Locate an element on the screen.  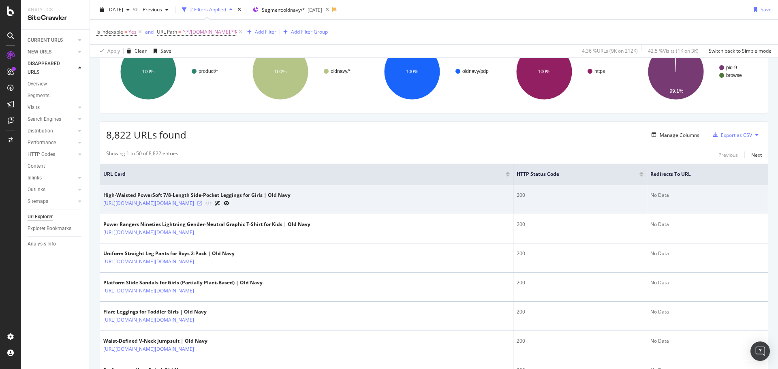
div: Save is located at coordinates (766, 9).